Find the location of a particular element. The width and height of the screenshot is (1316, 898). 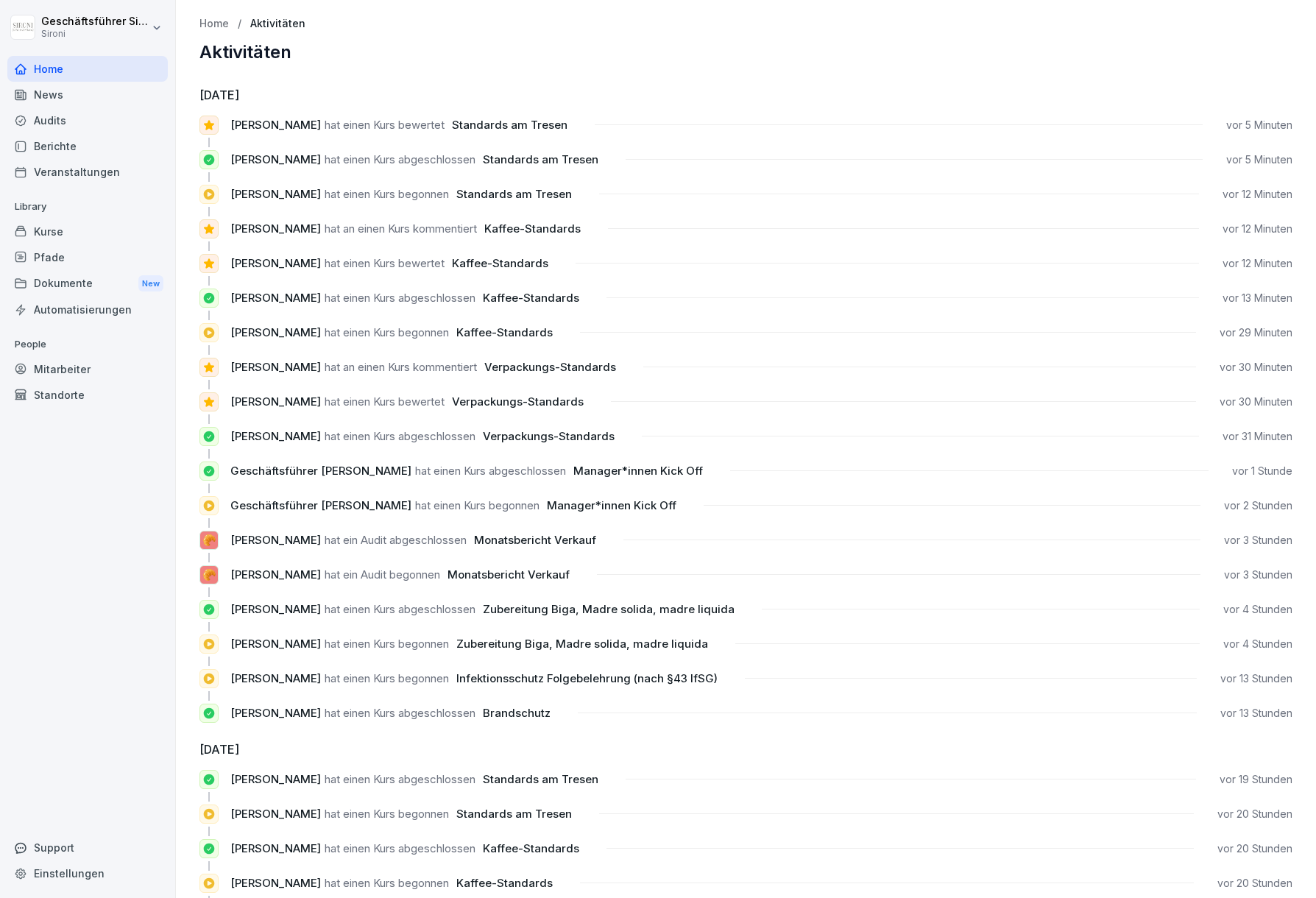

a: Pfade is located at coordinates (87, 257).